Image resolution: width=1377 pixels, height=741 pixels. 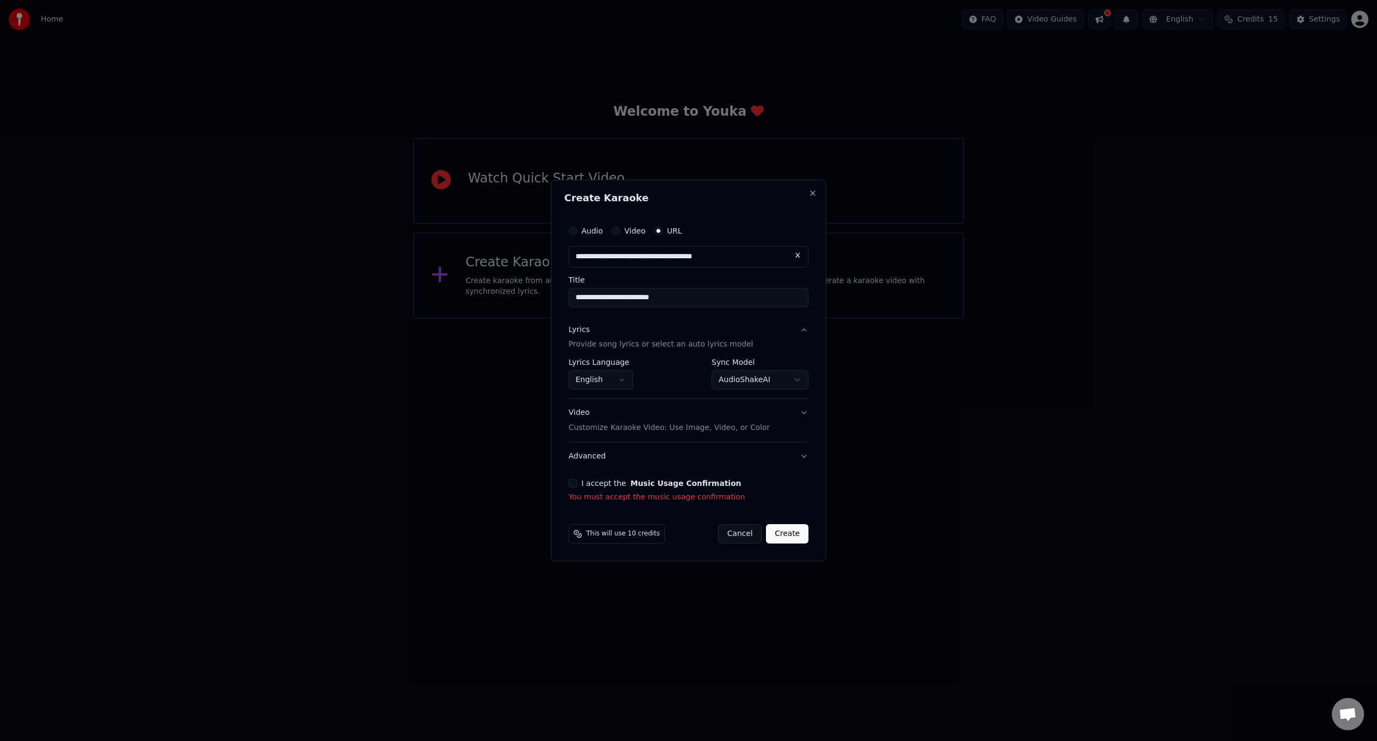 I want to click on label: Lyrics Language, so click(x=601, y=363).